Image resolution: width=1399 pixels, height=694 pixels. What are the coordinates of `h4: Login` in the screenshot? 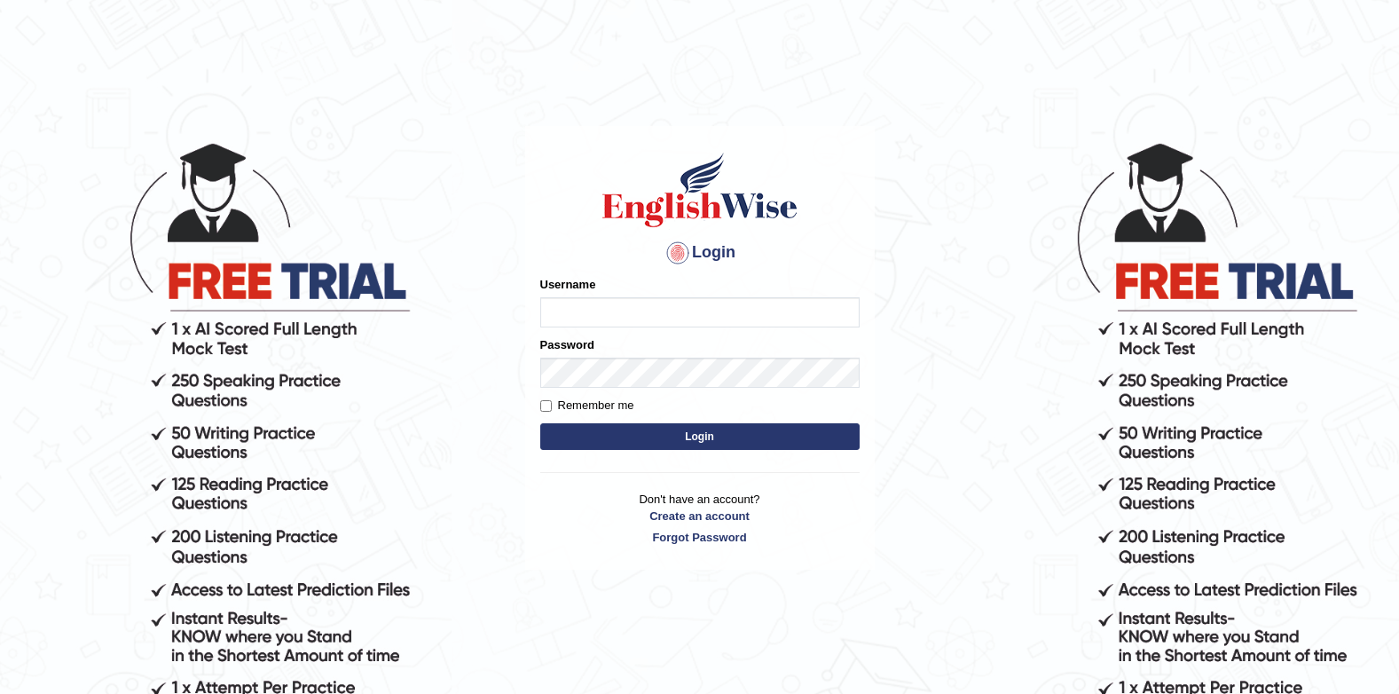 It's located at (700, 253).